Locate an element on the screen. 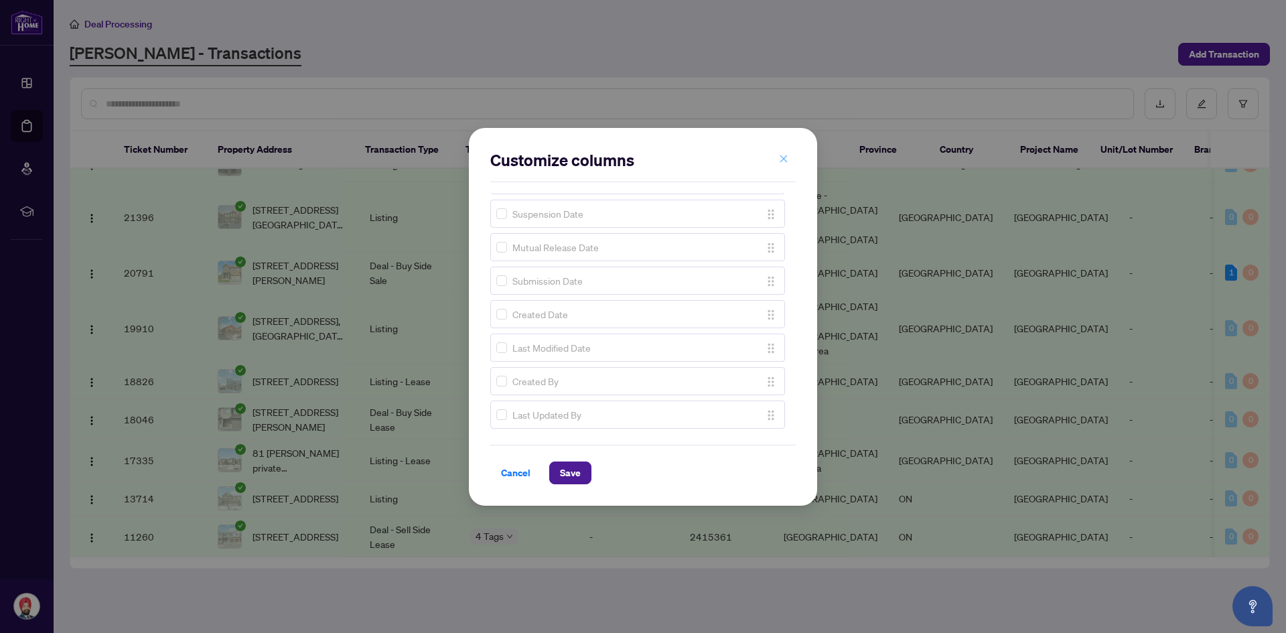 This screenshot has height=633, width=1286. span: Created By is located at coordinates (535, 381).